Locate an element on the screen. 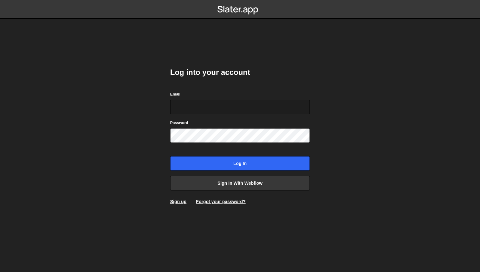  label: Password is located at coordinates (179, 123).